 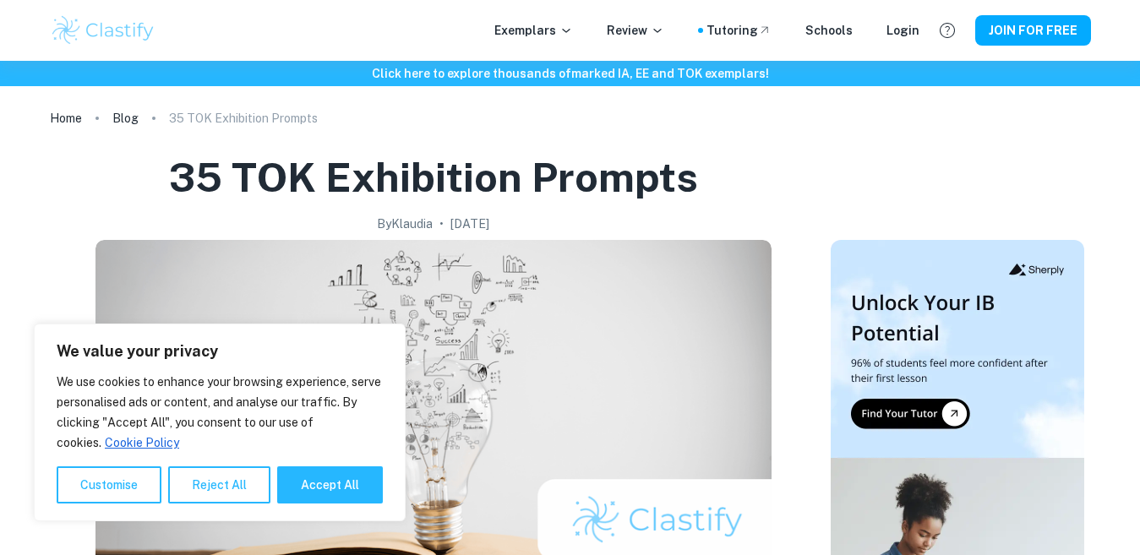 I want to click on a: Tutoring, so click(x=738, y=30).